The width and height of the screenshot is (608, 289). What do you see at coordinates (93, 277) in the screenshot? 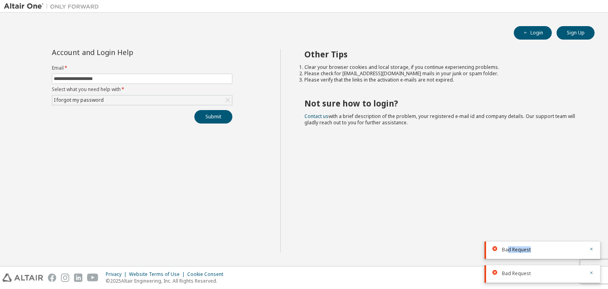
I see `img: youtube.svg` at bounding box center [93, 277].